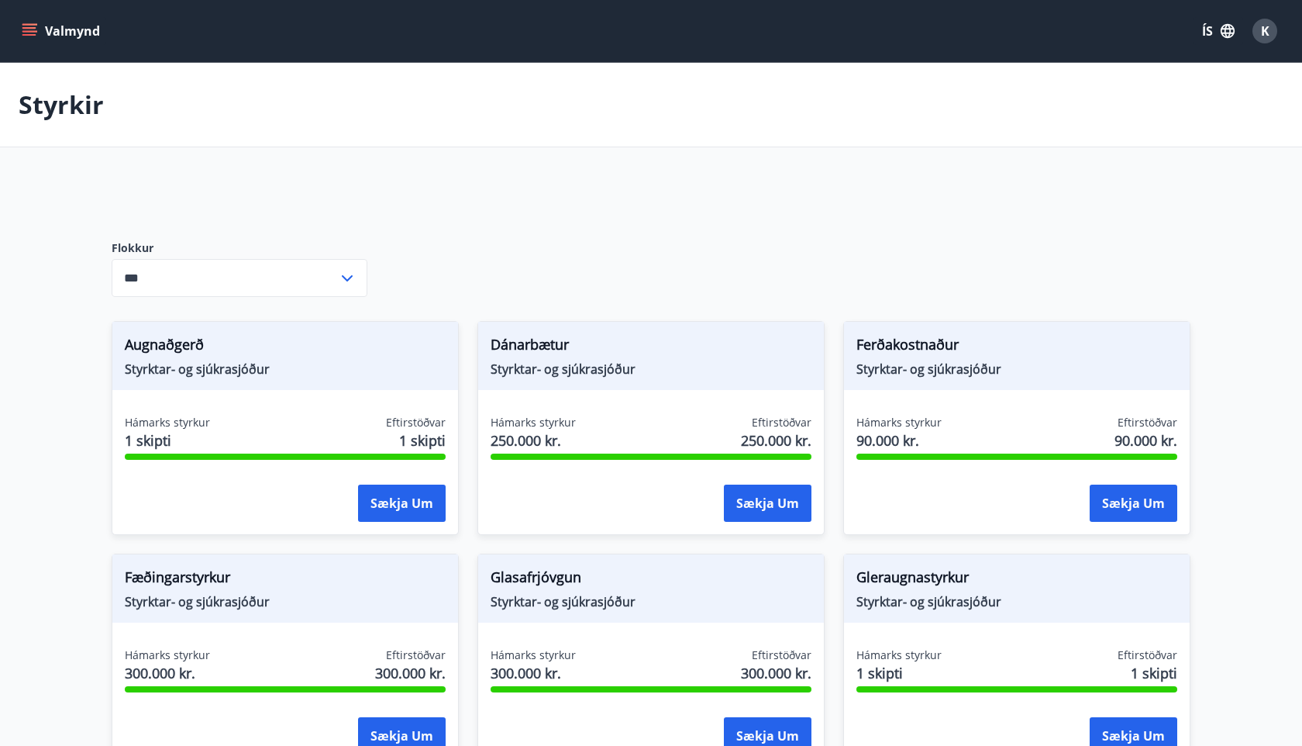  What do you see at coordinates (285, 580) in the screenshot?
I see `span: Fæðingarstyrkur` at bounding box center [285, 580].